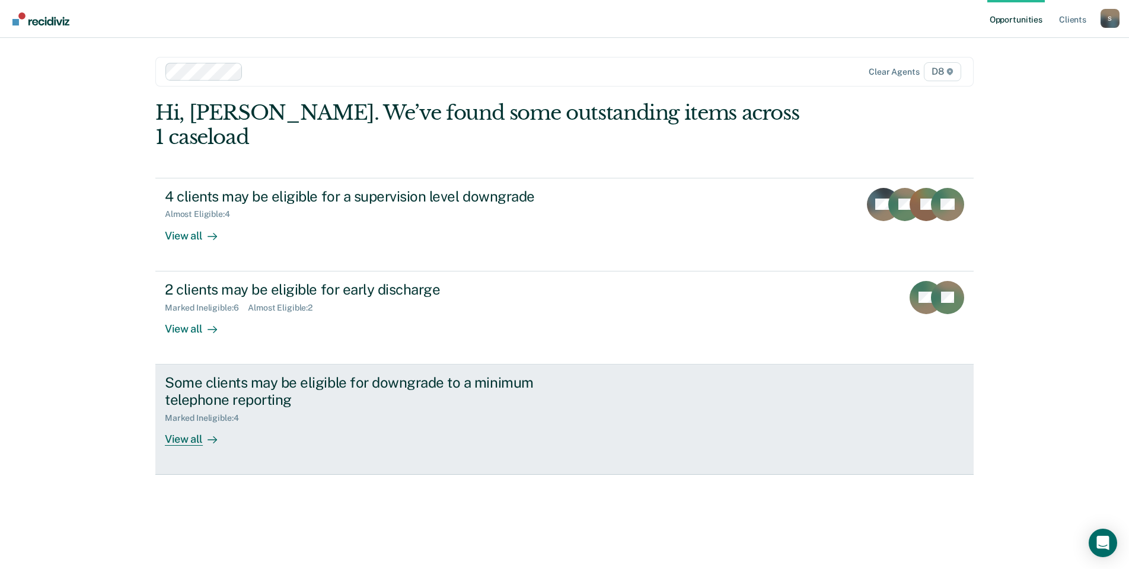 The height and width of the screenshot is (569, 1129). Describe the element at coordinates (373, 391) in the screenshot. I see `div: Some clients may be eligible for downgrade to a minimum telephone reporting` at that location.